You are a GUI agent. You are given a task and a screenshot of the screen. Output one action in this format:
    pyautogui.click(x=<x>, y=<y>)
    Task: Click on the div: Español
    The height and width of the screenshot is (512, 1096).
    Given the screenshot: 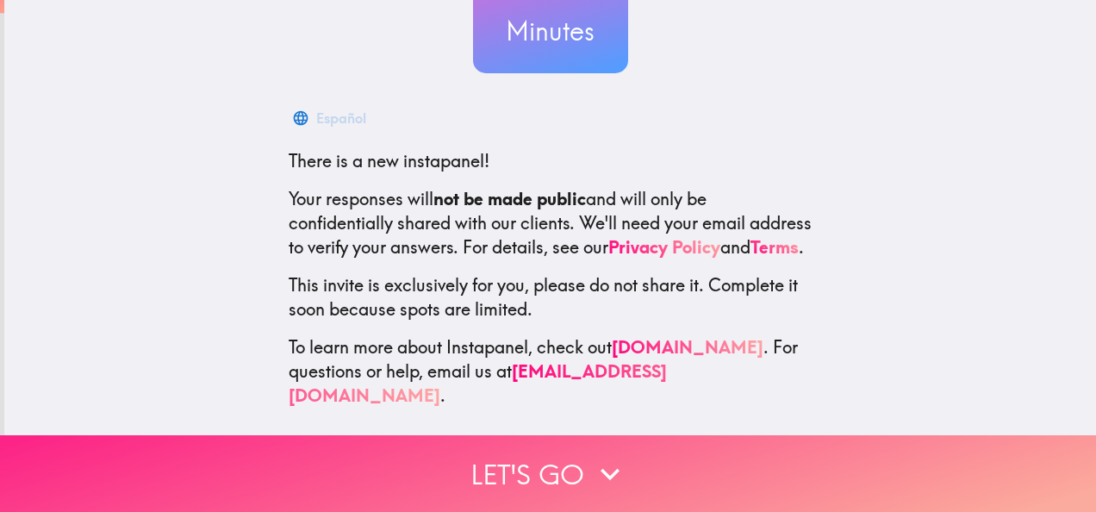 What is the action you would take?
    pyautogui.click(x=341, y=118)
    